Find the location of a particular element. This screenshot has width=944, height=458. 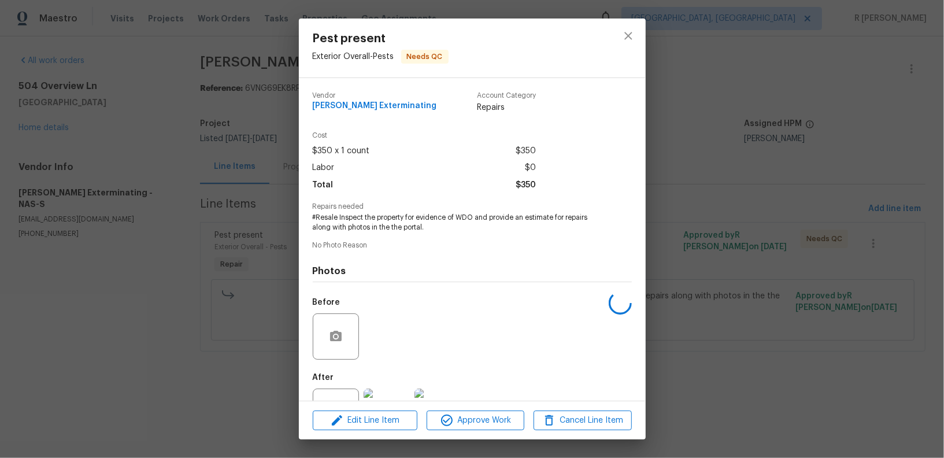

span: Cancel Line Item is located at coordinates (582, 420).